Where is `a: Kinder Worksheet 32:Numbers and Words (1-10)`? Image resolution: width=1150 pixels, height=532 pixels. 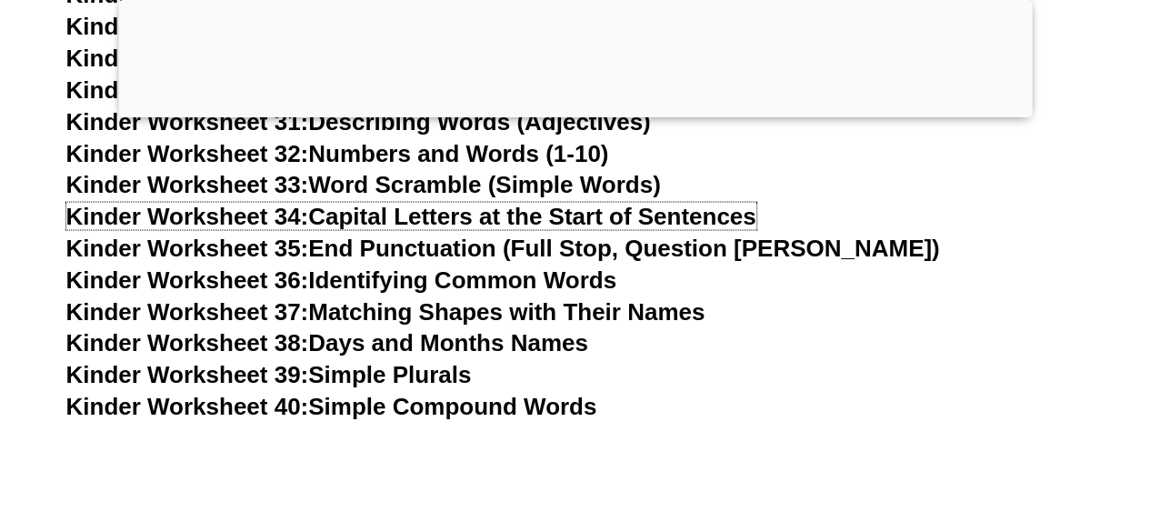
a: Kinder Worksheet 32:Numbers and Words (1-10) is located at coordinates (337, 153).